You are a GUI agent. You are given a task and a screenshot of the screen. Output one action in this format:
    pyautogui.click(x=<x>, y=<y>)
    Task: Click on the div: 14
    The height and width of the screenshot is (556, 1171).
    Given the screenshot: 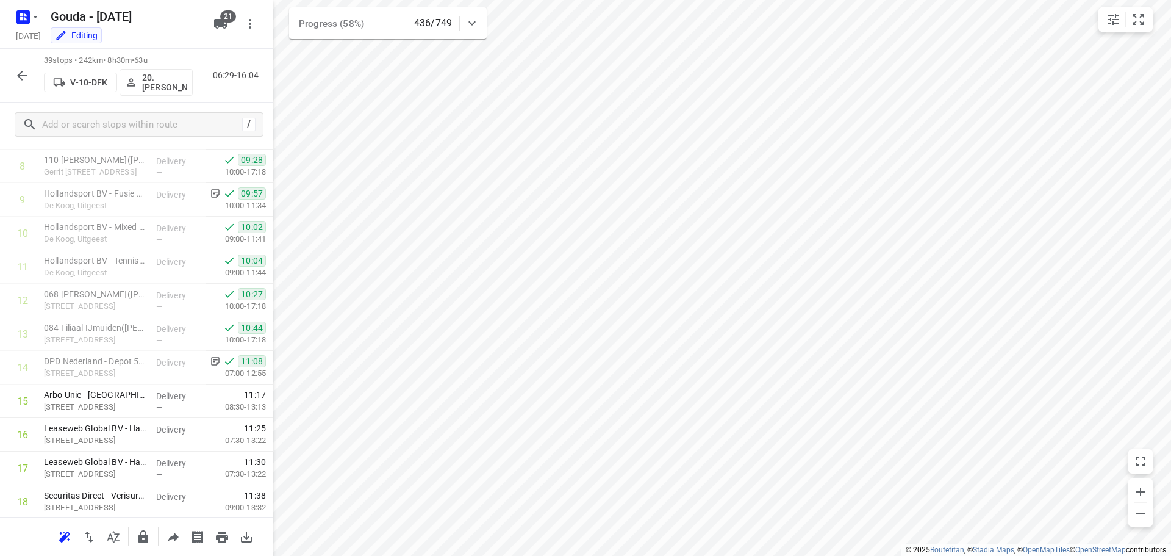 What is the action you would take?
    pyautogui.click(x=23, y=367)
    